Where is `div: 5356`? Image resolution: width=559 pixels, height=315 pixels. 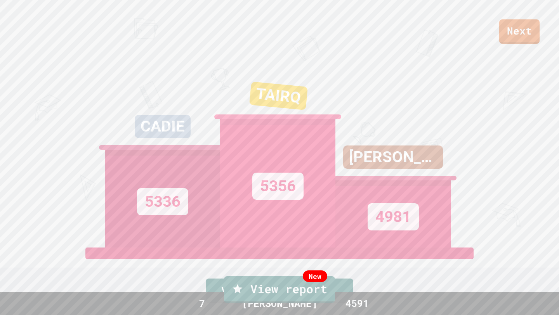
div: 5356 is located at coordinates (278, 186).